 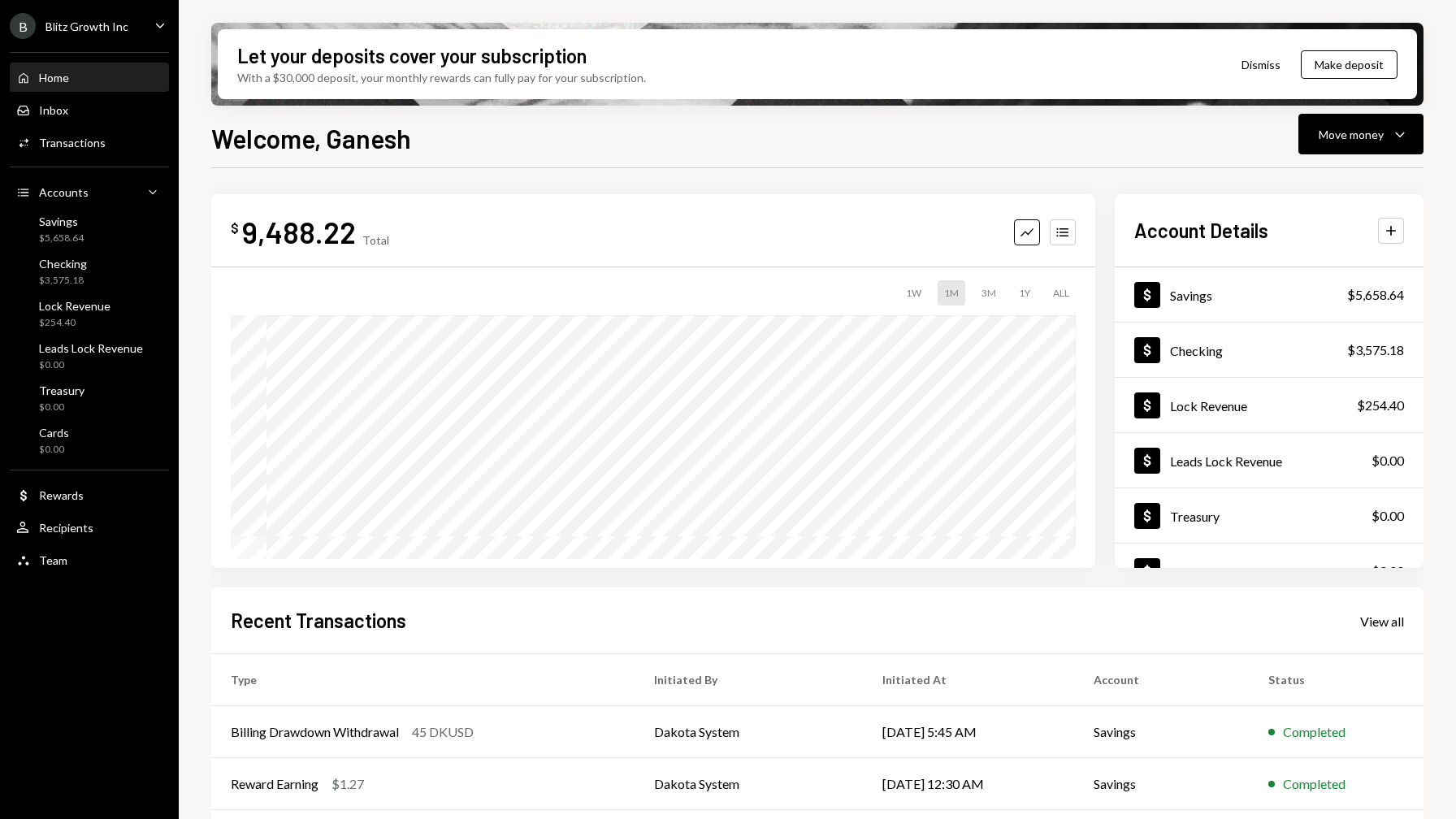 I want to click on div: Accounts, so click(x=63, y=192).